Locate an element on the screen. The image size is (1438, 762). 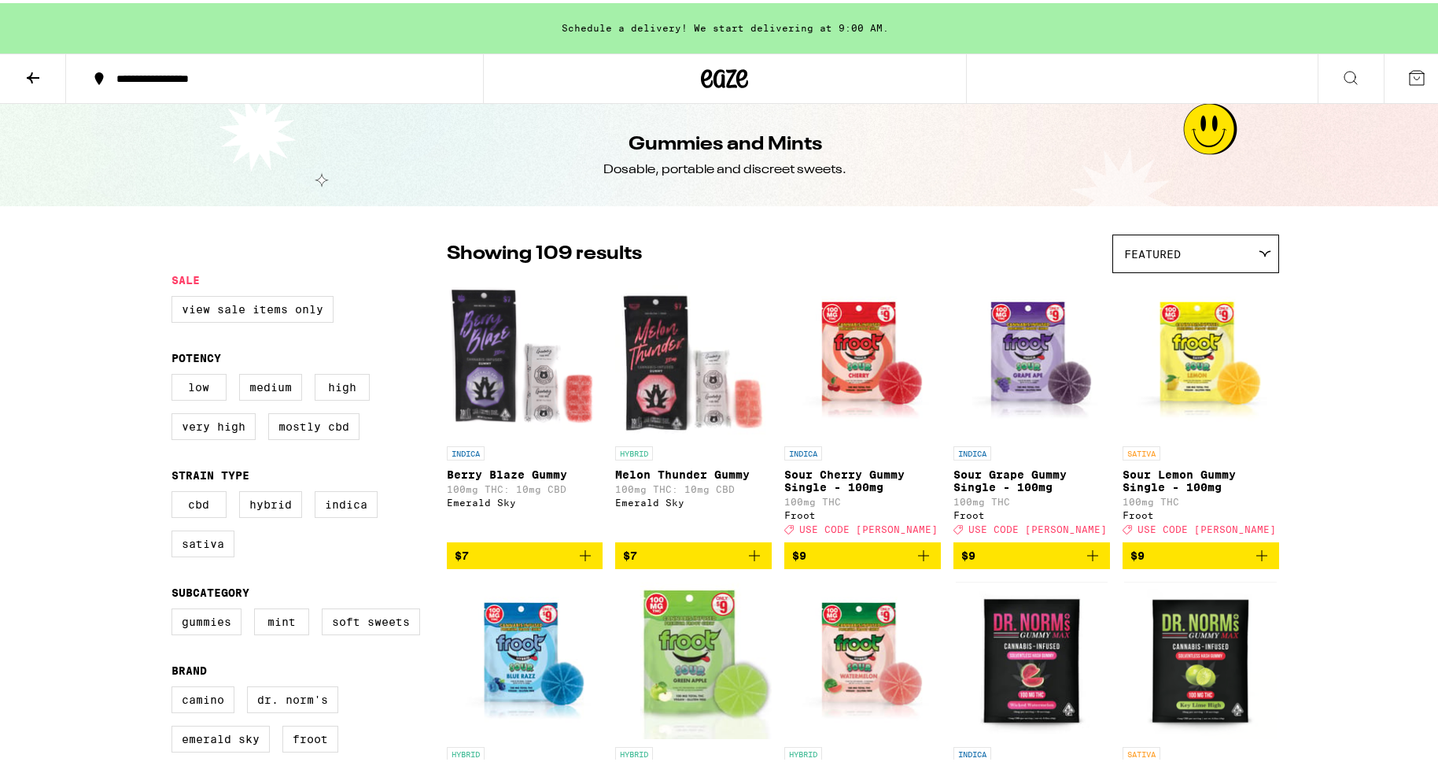
label: Gummies is located at coordinates (206, 618).